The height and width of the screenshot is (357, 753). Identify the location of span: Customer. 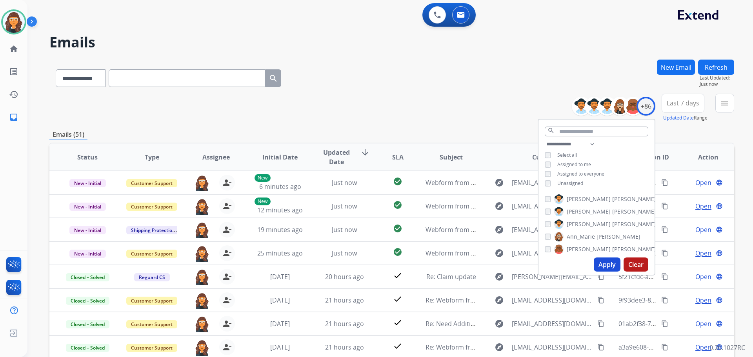
(547, 157).